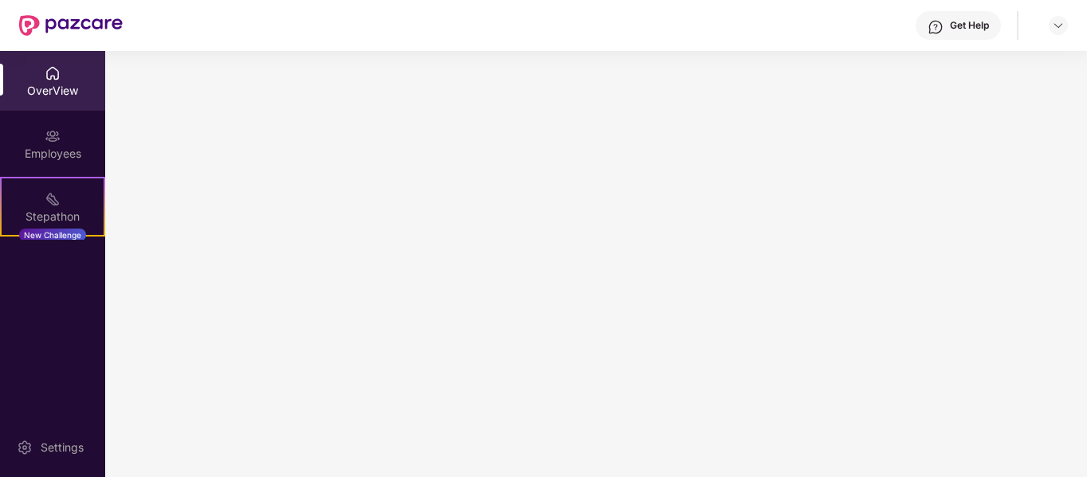 Image resolution: width=1087 pixels, height=477 pixels. Describe the element at coordinates (53, 73) in the screenshot. I see `img: svg+xml;base64,PHN2ZyBpZD0iSG9tZSIgeG1sbnM9Imh0dHA6Ly93d3cudzMub3JnLzIwMDAvc3ZnIiB3aWR0aD0iMjAiIG...` at that location.